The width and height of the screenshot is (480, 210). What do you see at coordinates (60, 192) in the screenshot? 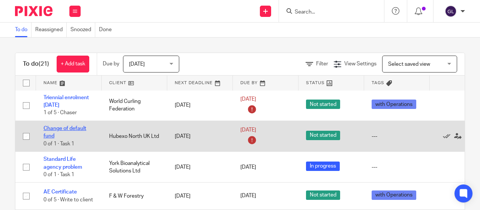
I see `a: AE Certificate` at bounding box center [60, 192].